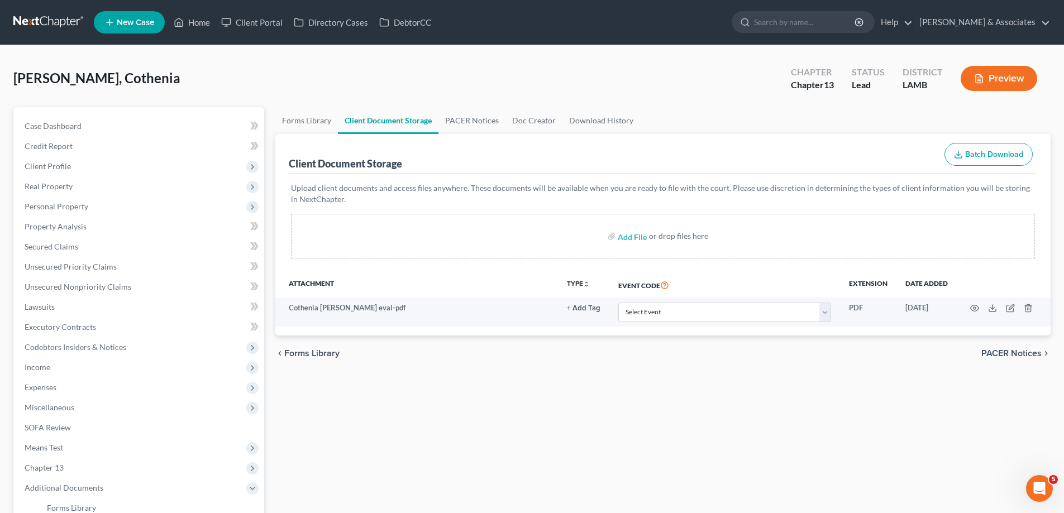 This screenshot has height=513, width=1064. What do you see at coordinates (724, 285) in the screenshot?
I see `th: Event Code` at bounding box center [724, 285].